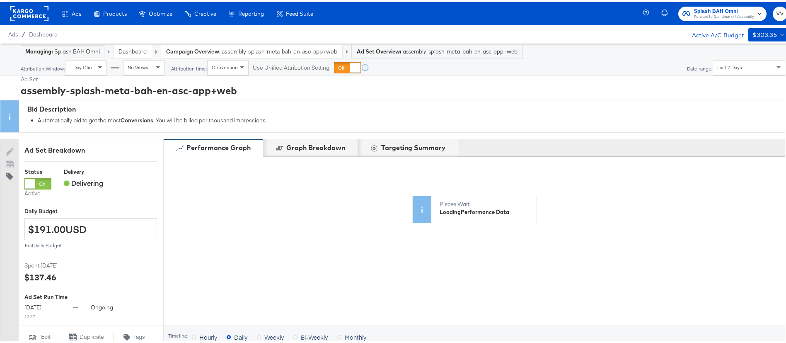 The height and width of the screenshot is (343, 786). What do you see at coordinates (723, 12) in the screenshot?
I see `button: Splash BAH OmniForward3d (Landmark) / Assembly` at bounding box center [723, 12].